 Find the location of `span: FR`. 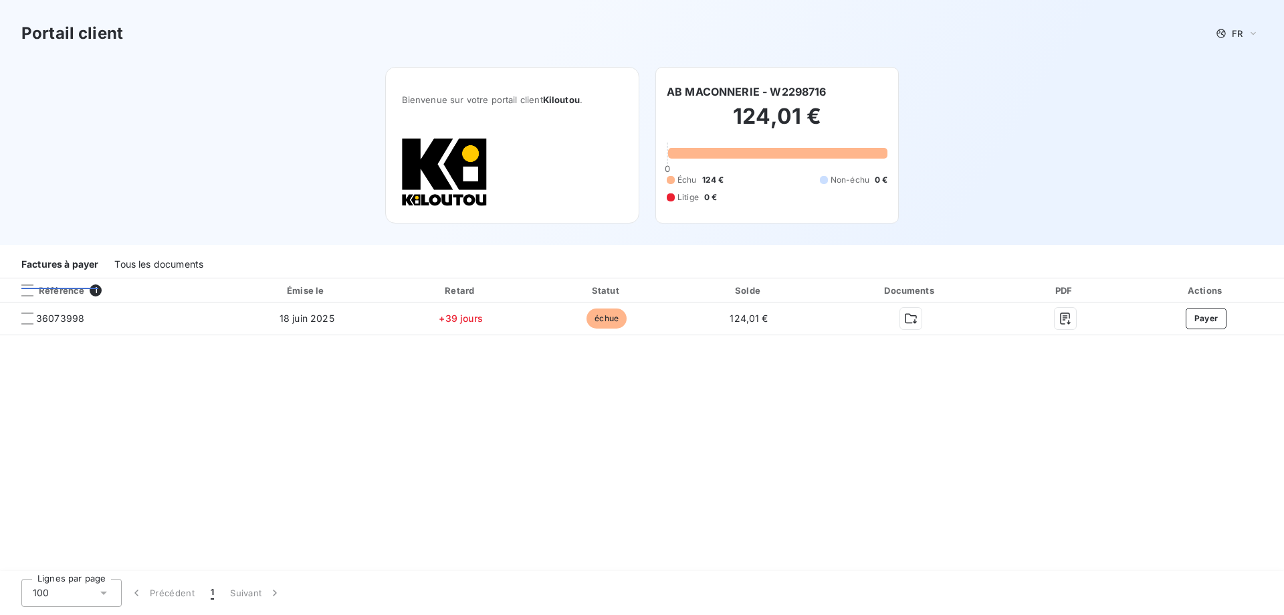

span: FR is located at coordinates (1237, 33).